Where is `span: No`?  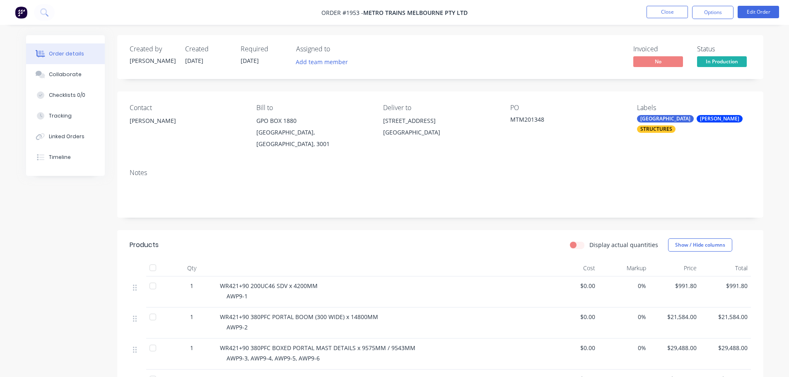
span: No is located at coordinates (658, 61).